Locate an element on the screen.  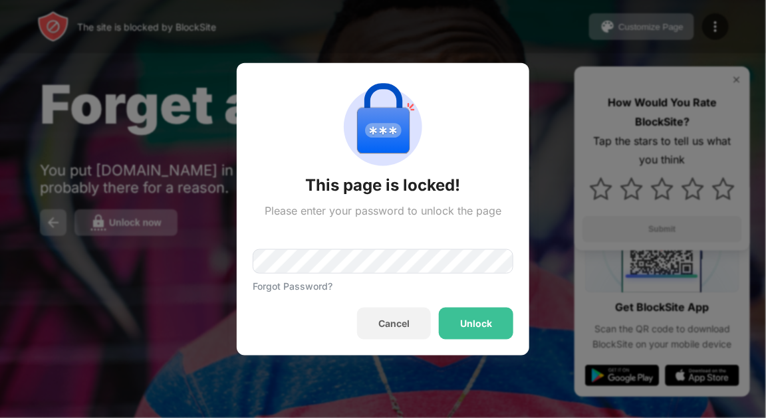
div: Forgot Password? is located at coordinates (293, 286).